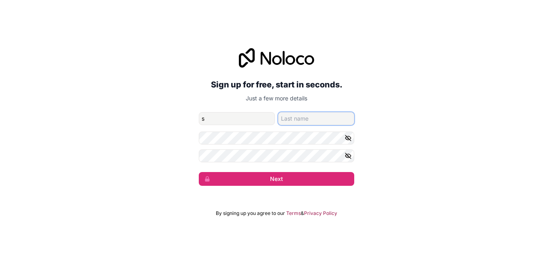 This screenshot has width=553, height=253. Describe the element at coordinates (250, 213) in the screenshot. I see `span: By signing up you agree to our` at that location.